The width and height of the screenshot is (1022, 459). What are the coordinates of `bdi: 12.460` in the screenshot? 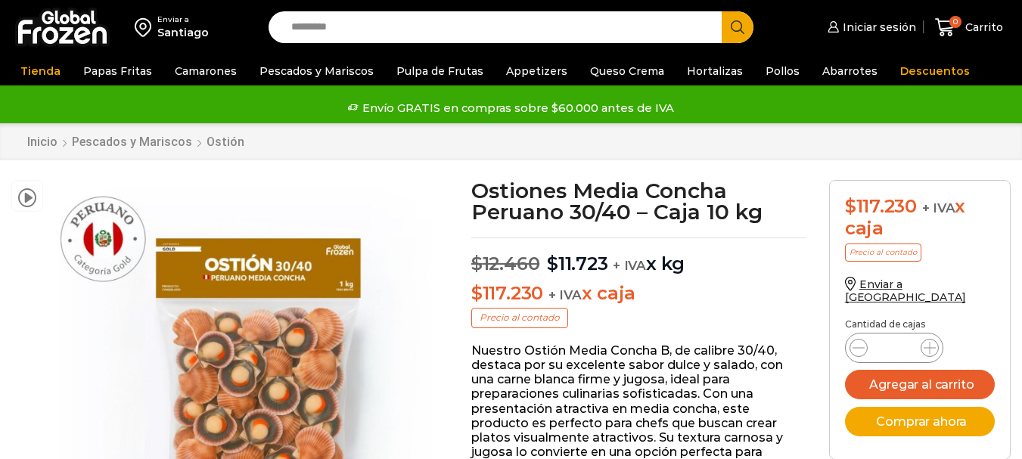 It's located at (505, 263).